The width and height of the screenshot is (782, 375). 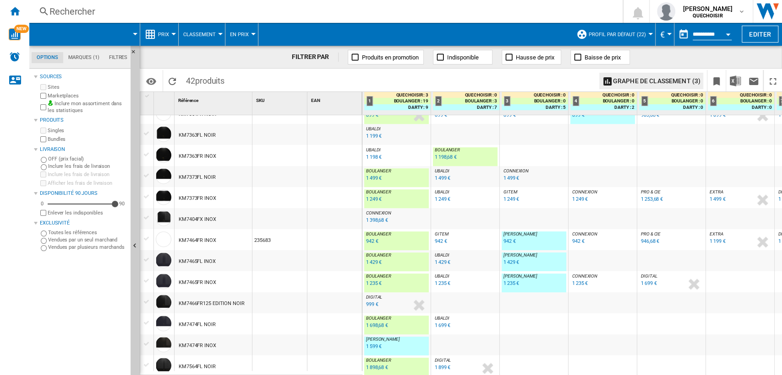 I want to click on div: 1 235 €, so click(x=442, y=283).